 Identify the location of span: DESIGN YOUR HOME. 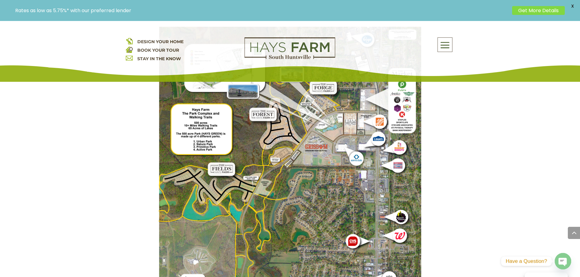
(160, 42).